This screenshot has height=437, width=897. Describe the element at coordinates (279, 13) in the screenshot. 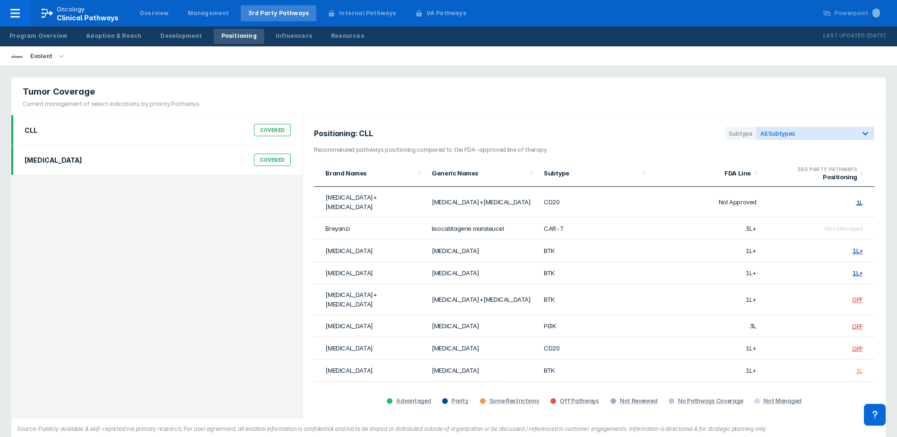

I see `div: 3rd Party Pathways` at that location.